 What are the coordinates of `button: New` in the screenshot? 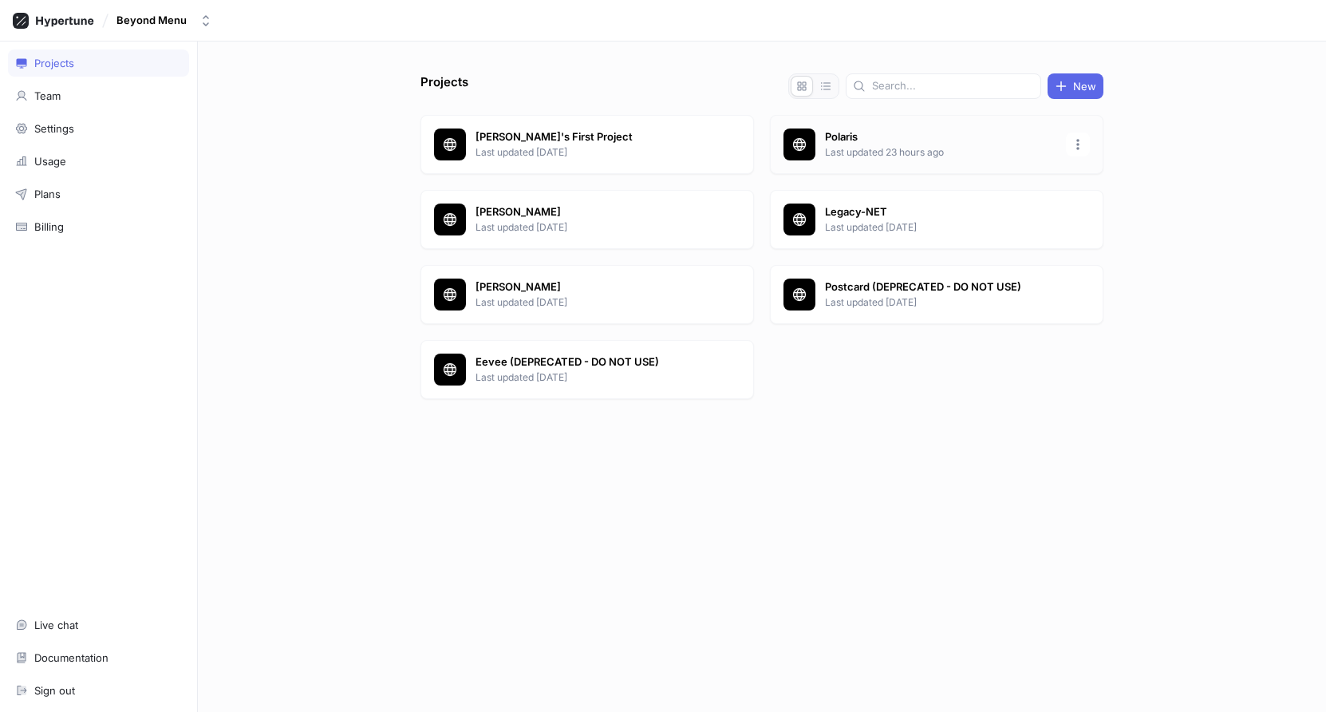 It's located at (1075, 86).